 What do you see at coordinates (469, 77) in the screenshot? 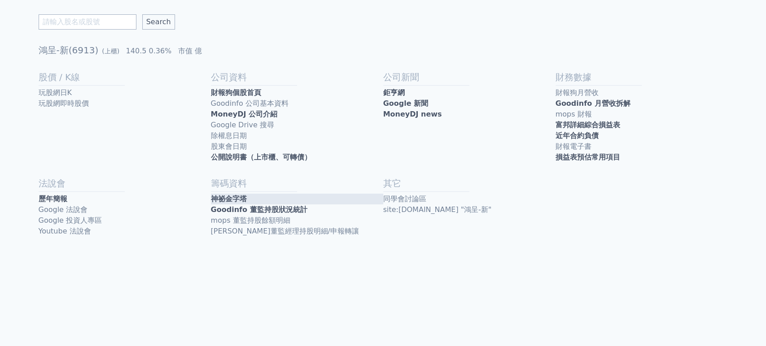
I see `h2: 公司新聞` at bounding box center [469, 77].